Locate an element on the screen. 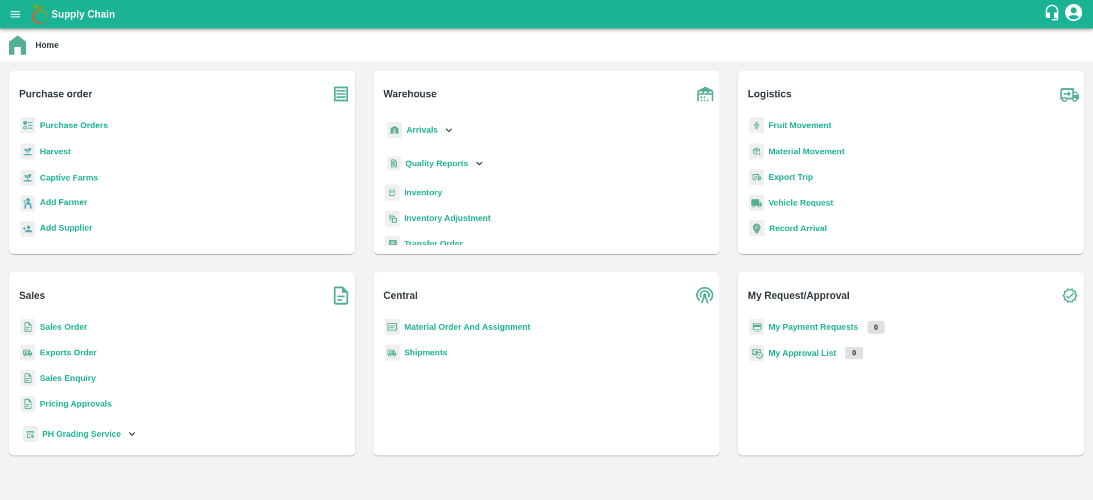 The image size is (1093, 500). img: home is located at coordinates (18, 45).